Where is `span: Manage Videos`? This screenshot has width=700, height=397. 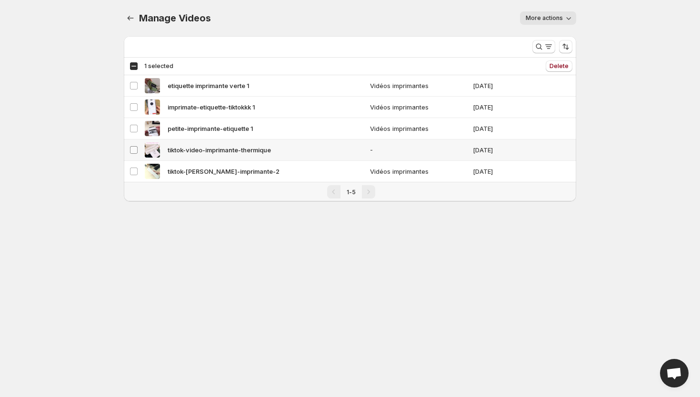
span: Manage Videos is located at coordinates (175, 18).